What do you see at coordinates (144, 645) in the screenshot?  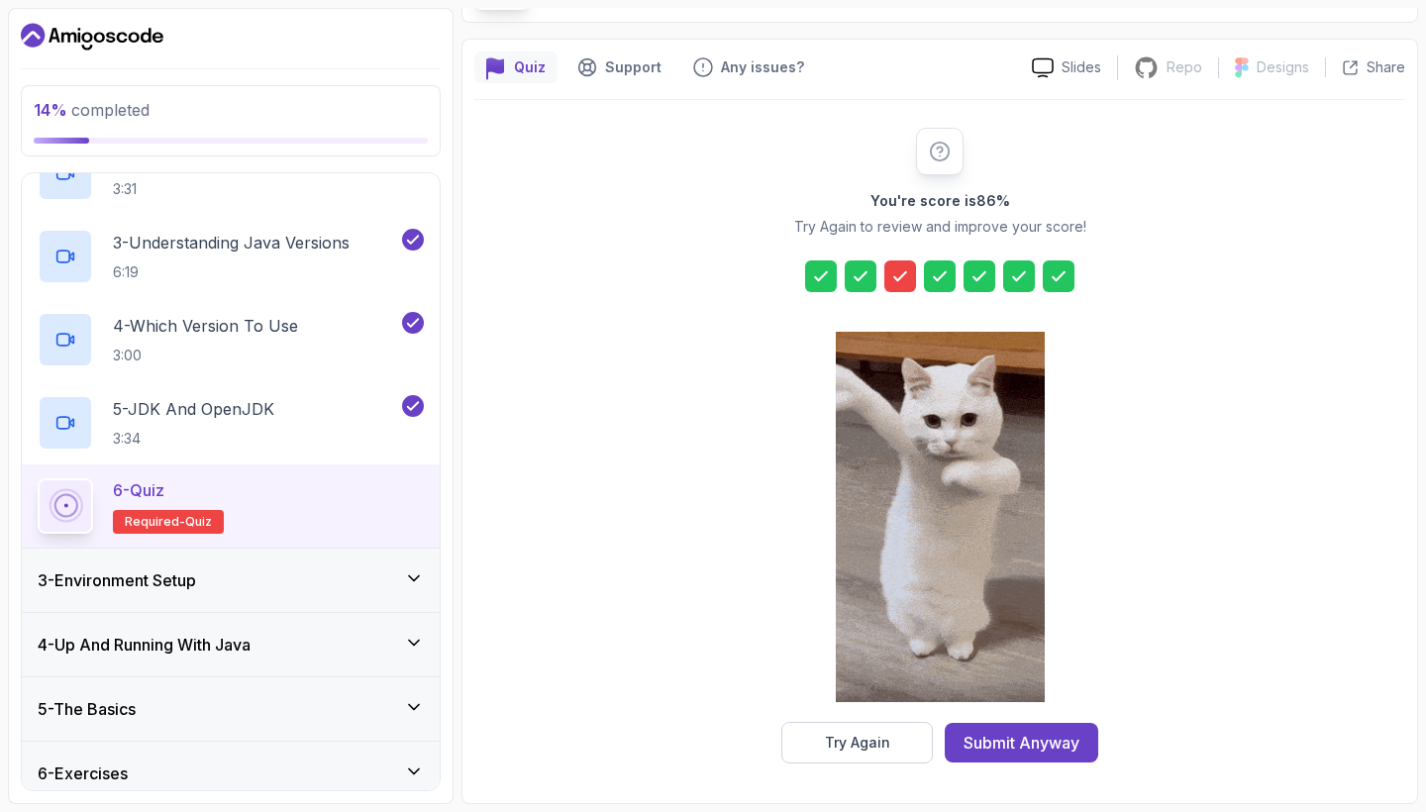 I see `h3: 4 - Up And Running With Java` at bounding box center [144, 645].